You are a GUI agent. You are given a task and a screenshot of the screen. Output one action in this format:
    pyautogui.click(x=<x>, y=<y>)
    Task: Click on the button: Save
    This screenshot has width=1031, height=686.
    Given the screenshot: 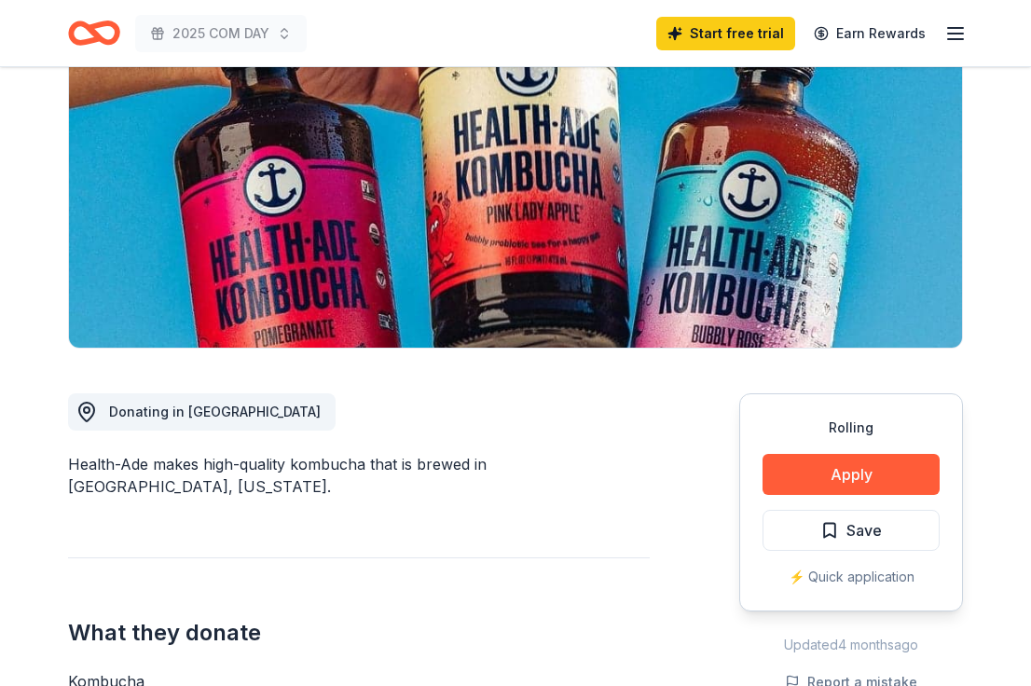 What is the action you would take?
    pyautogui.click(x=851, y=530)
    